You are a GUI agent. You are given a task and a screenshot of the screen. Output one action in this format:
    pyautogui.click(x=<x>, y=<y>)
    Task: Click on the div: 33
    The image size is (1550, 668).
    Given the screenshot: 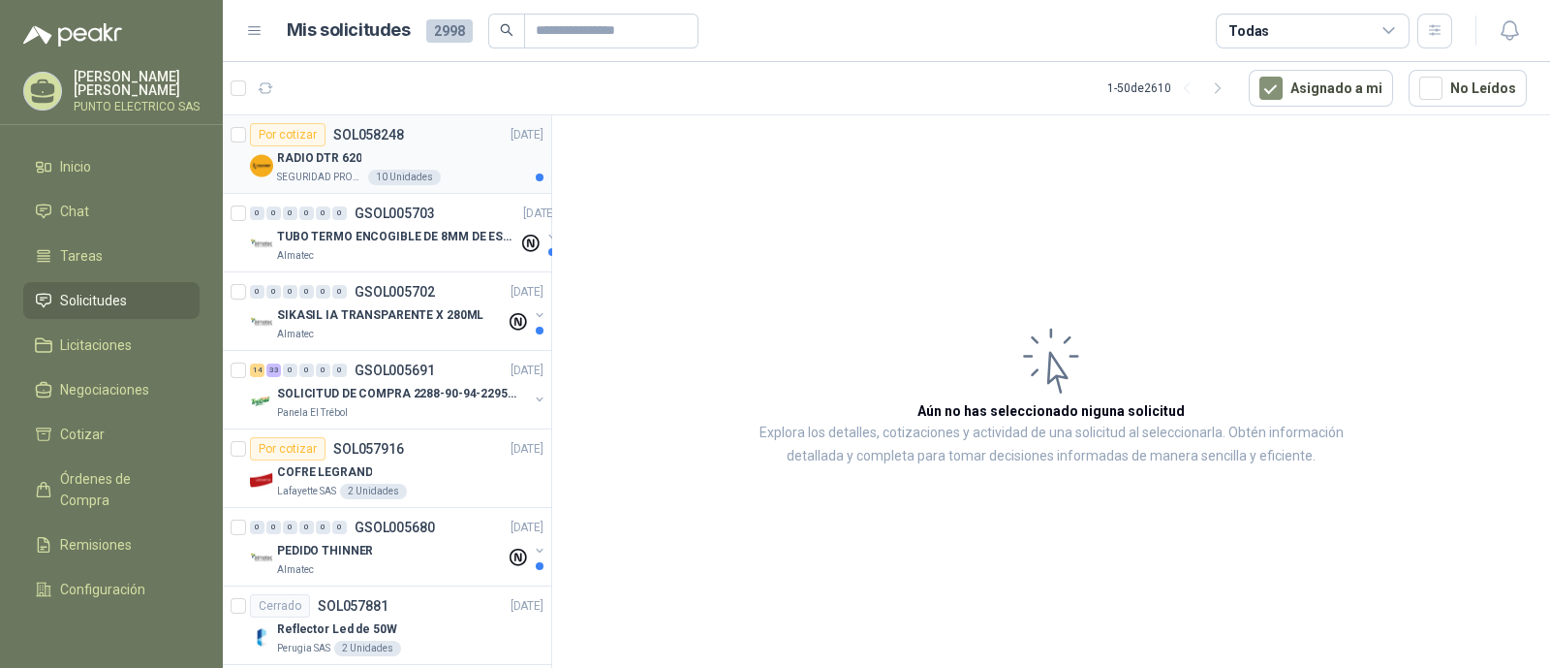 What is the action you would take?
    pyautogui.click(x=273, y=370)
    